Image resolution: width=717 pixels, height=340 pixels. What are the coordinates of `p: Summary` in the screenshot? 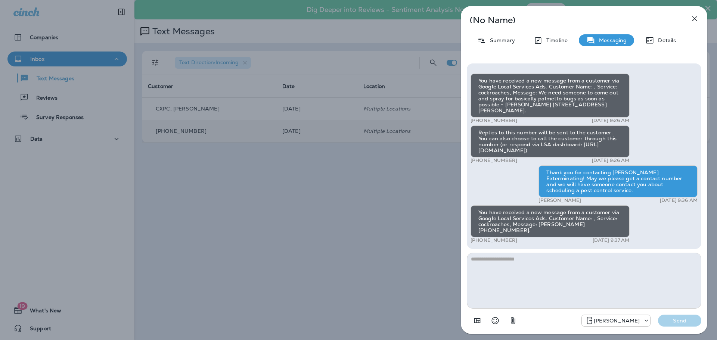 It's located at (500, 40).